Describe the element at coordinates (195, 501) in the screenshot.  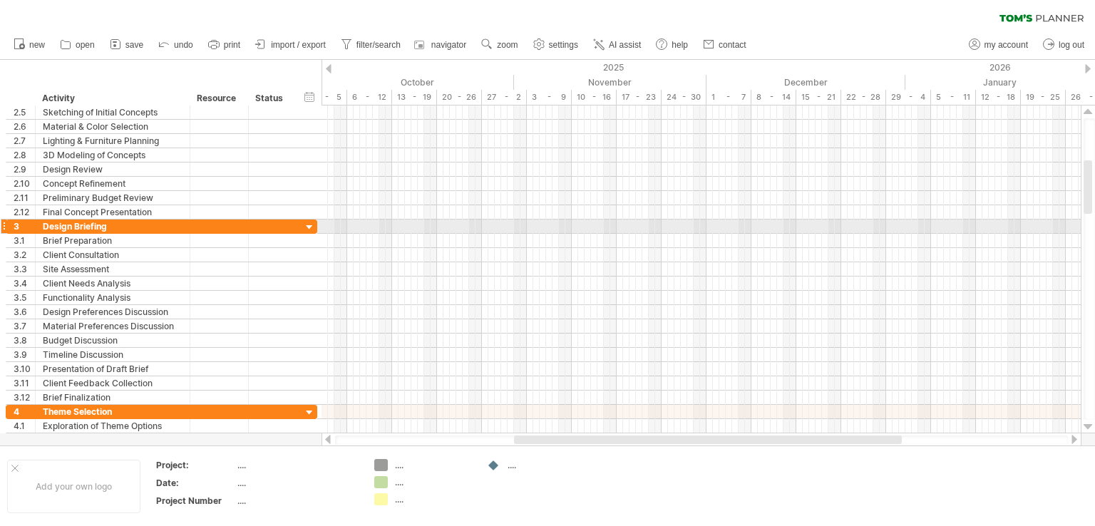
I see `div: Project Number` at that location.